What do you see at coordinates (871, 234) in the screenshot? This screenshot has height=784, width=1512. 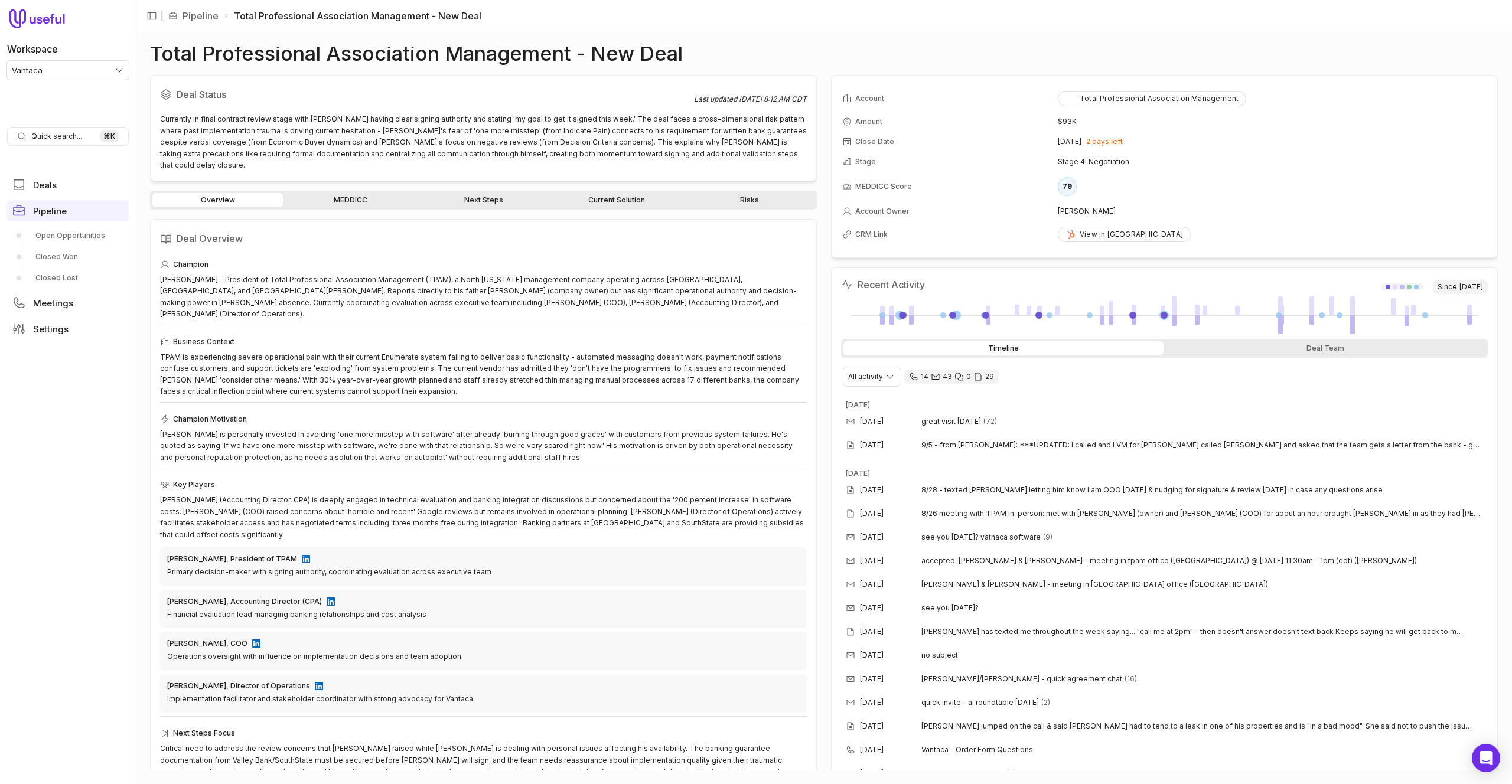 I see `span: CRM Link` at bounding box center [871, 234].